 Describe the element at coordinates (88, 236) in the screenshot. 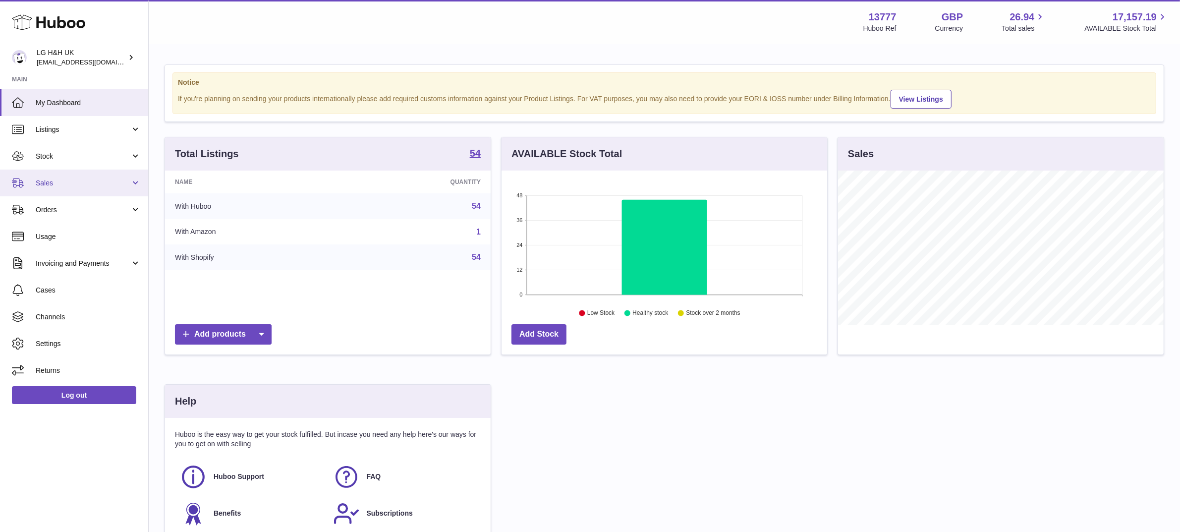

I see `span: Usage` at that location.